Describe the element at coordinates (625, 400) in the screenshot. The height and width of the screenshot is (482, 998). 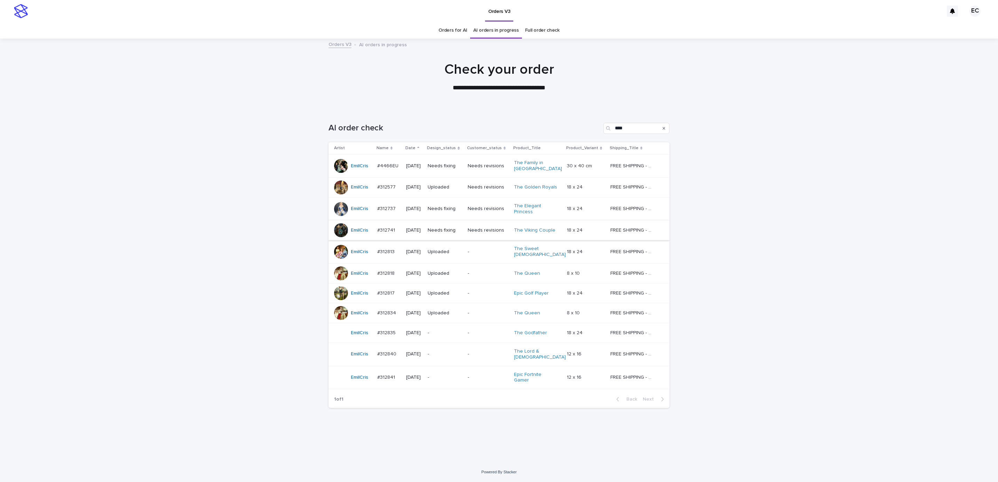
I see `button: Back` at that location.